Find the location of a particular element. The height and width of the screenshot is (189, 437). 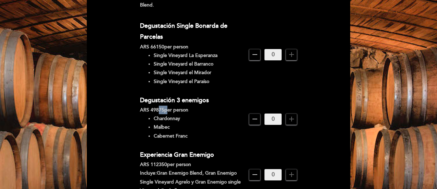

li: Single Vineyard el Paraíso is located at coordinates (199, 81).